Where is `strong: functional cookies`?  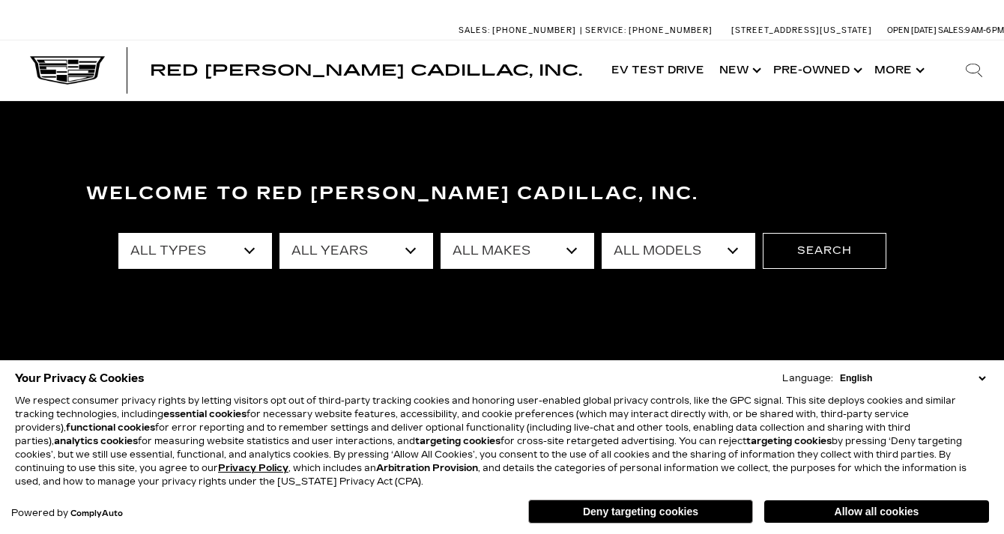 strong: functional cookies is located at coordinates (110, 428).